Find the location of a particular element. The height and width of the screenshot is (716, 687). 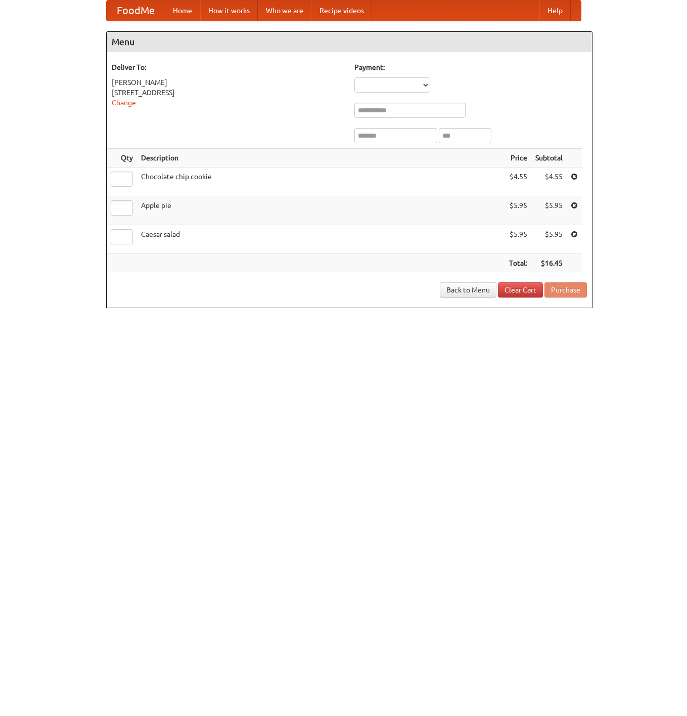

a: Clear Cart is located at coordinates (520, 290).